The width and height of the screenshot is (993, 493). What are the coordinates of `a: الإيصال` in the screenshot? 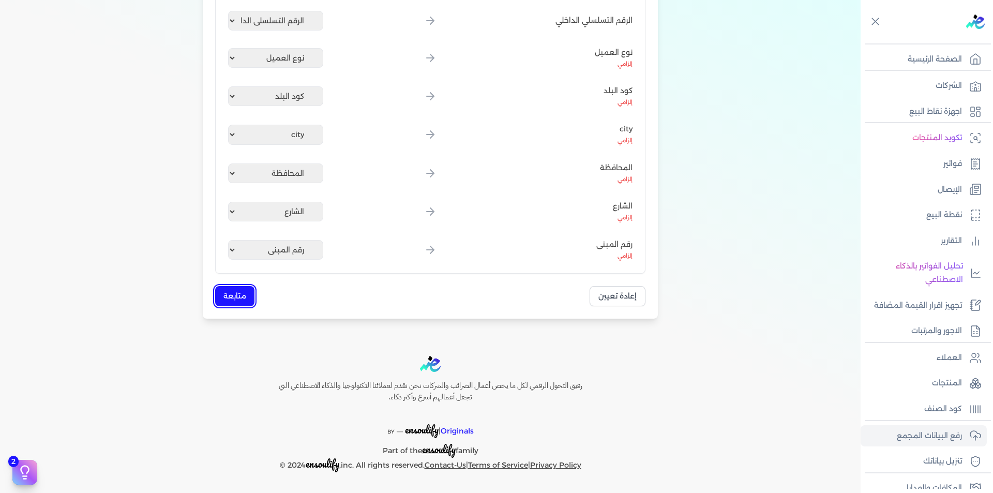 It's located at (924, 190).